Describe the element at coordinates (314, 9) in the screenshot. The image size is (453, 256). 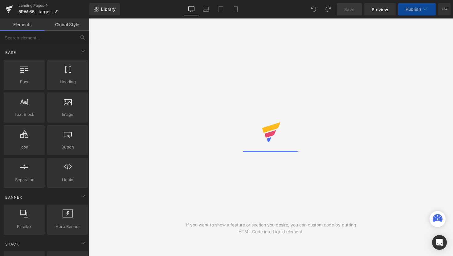
I see `button: Undo` at that location.